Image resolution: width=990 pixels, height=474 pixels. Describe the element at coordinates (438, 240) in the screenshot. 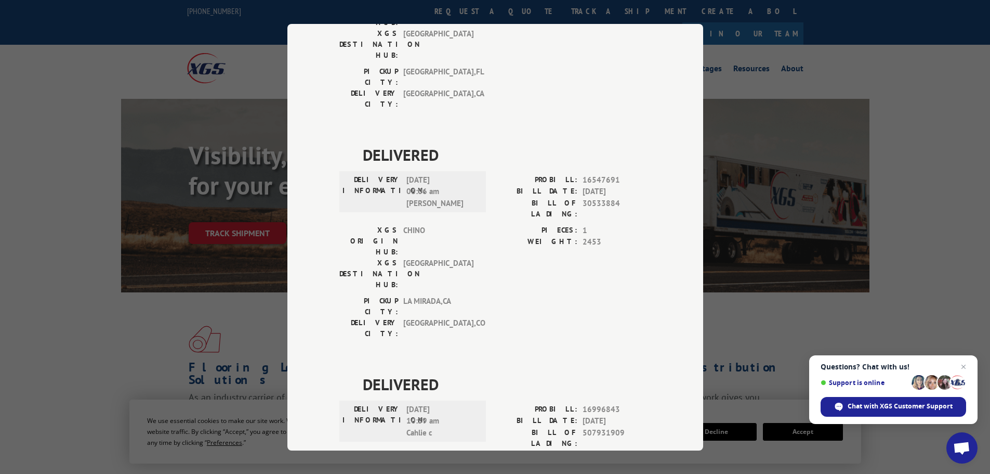

I see `span: CHINO` at that location.